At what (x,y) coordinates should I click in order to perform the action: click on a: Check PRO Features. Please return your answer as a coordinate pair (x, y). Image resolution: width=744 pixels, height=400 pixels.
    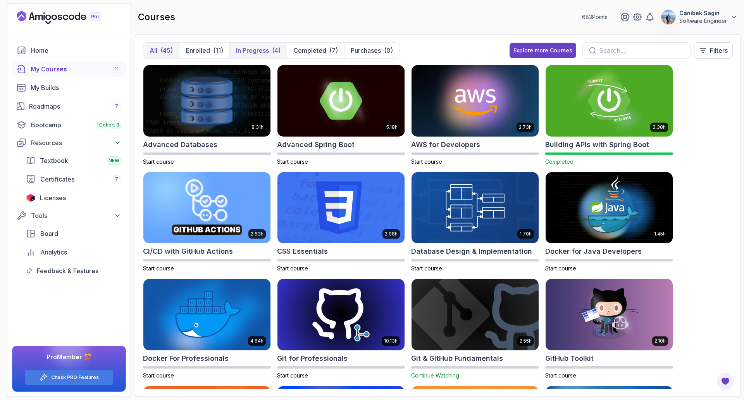
    Looking at the image, I should click on (75, 377).